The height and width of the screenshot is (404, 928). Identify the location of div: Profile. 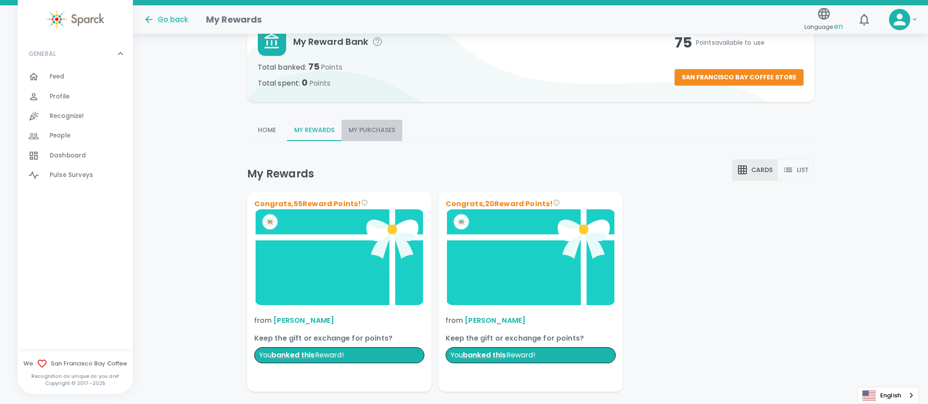
(75, 97).